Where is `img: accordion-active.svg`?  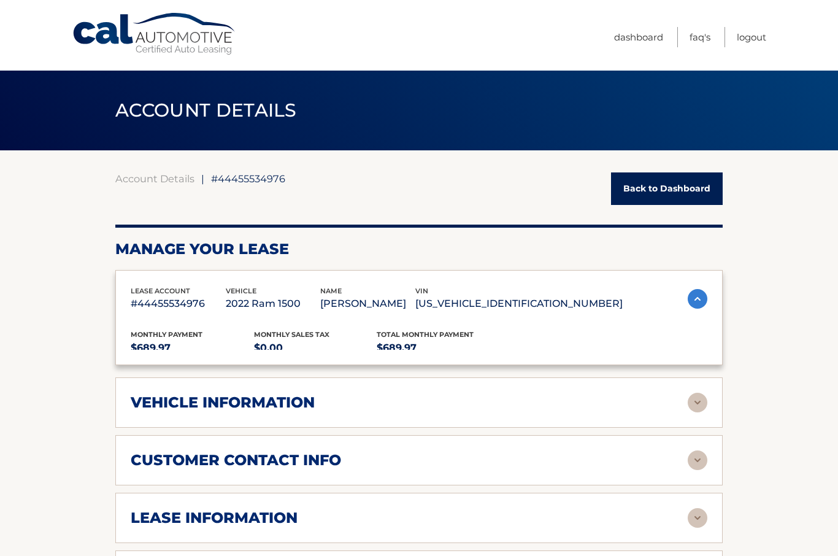
img: accordion-active.svg is located at coordinates (697, 299).